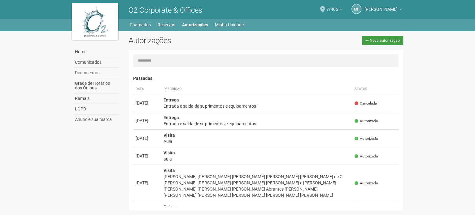 The image size is (475, 215). Describe the element at coordinates (334, 10) in the screenshot. I see `a: 7/405` at that location.